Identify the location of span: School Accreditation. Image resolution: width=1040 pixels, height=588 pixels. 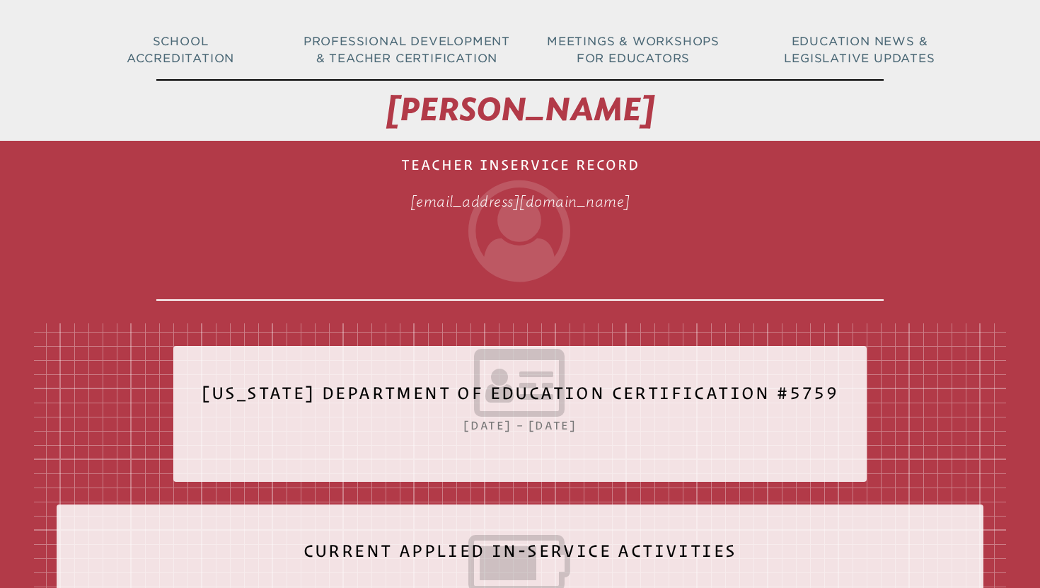
(180, 50).